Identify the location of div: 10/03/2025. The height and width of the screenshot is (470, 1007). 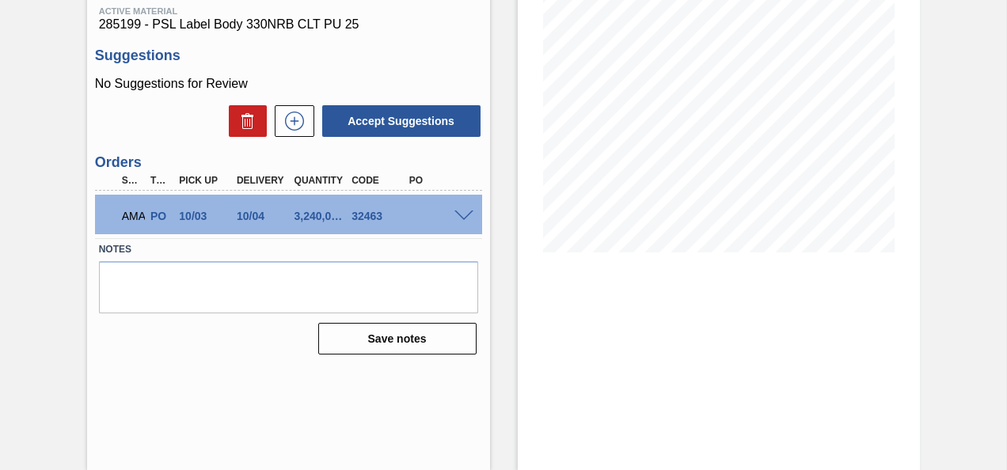
(206, 216).